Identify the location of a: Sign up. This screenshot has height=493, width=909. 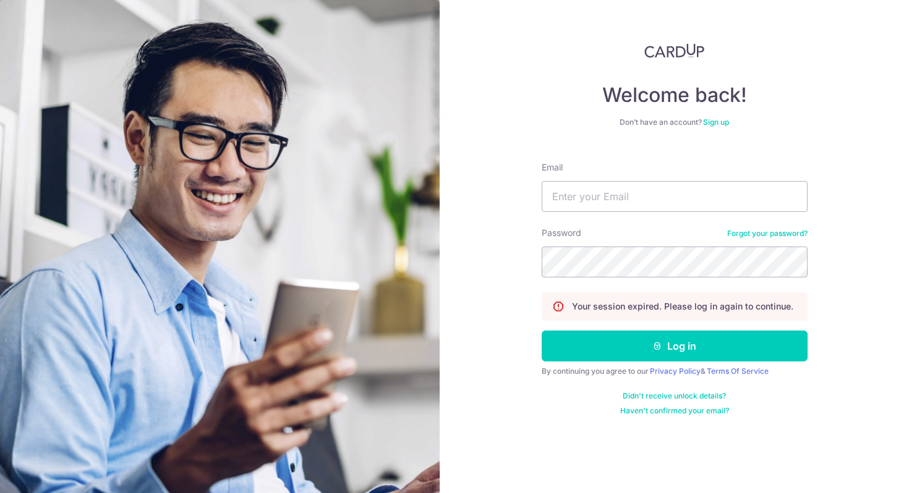
(716, 122).